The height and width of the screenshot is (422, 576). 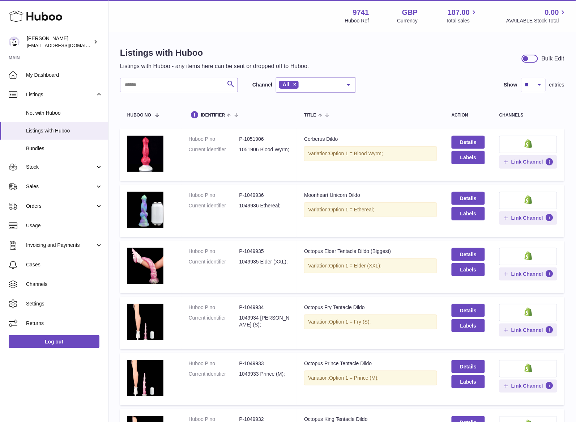 I want to click on span: Listings, so click(x=60, y=94).